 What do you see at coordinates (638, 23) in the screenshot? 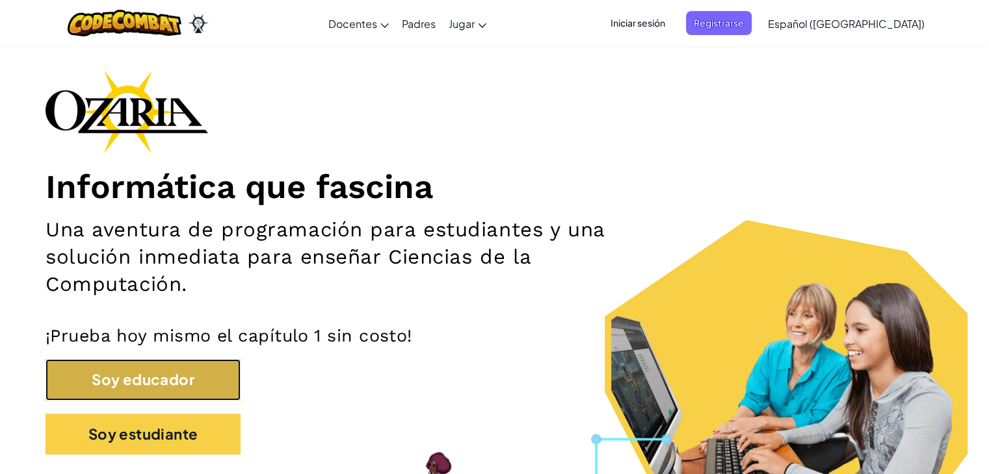
I see `span: Iniciar sesión` at bounding box center [638, 23].